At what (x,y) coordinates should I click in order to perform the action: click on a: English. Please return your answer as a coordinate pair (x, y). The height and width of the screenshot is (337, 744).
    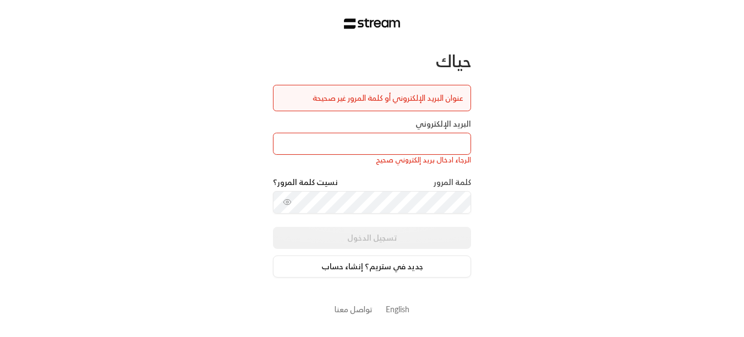
    Looking at the image, I should click on (398, 309).